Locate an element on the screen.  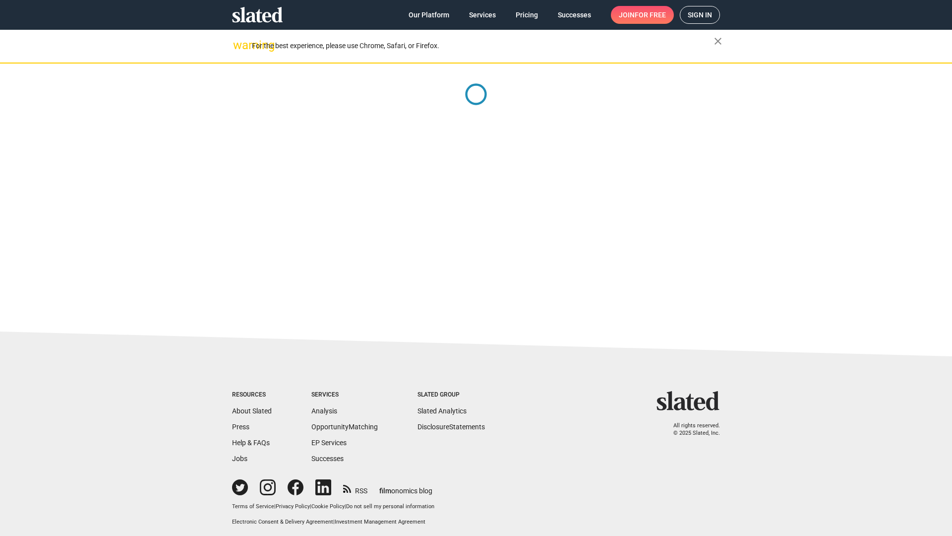
a: EP Services is located at coordinates (329, 443).